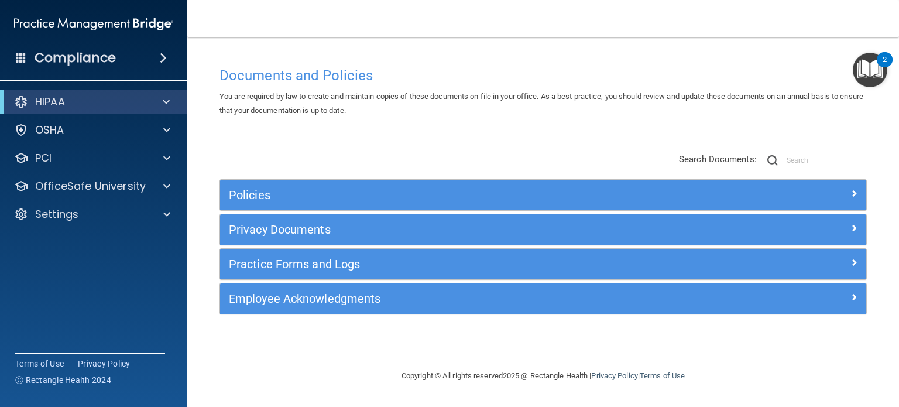  What do you see at coordinates (57, 214) in the screenshot?
I see `p: Settings` at bounding box center [57, 214].